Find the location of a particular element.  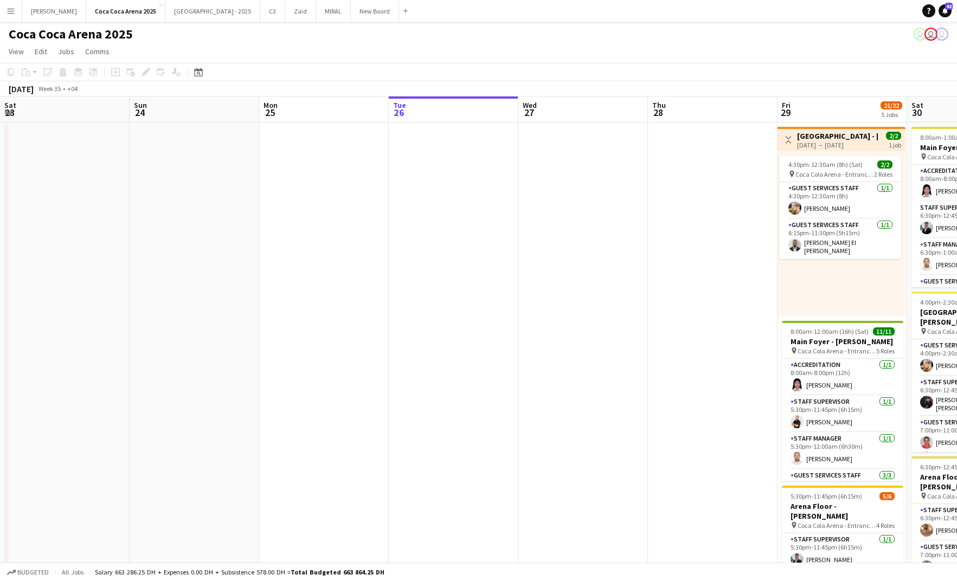

span: 28 is located at coordinates (658, 112).